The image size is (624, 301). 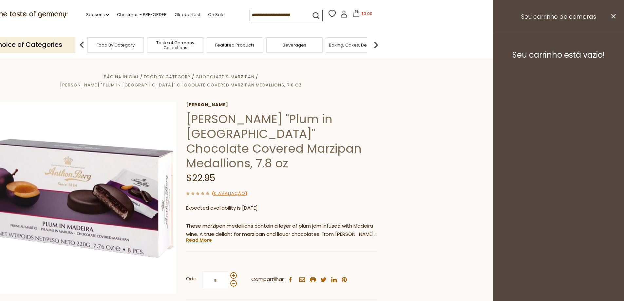 What do you see at coordinates (187, 15) in the screenshot?
I see `a: Oktoberfest` at bounding box center [187, 15].